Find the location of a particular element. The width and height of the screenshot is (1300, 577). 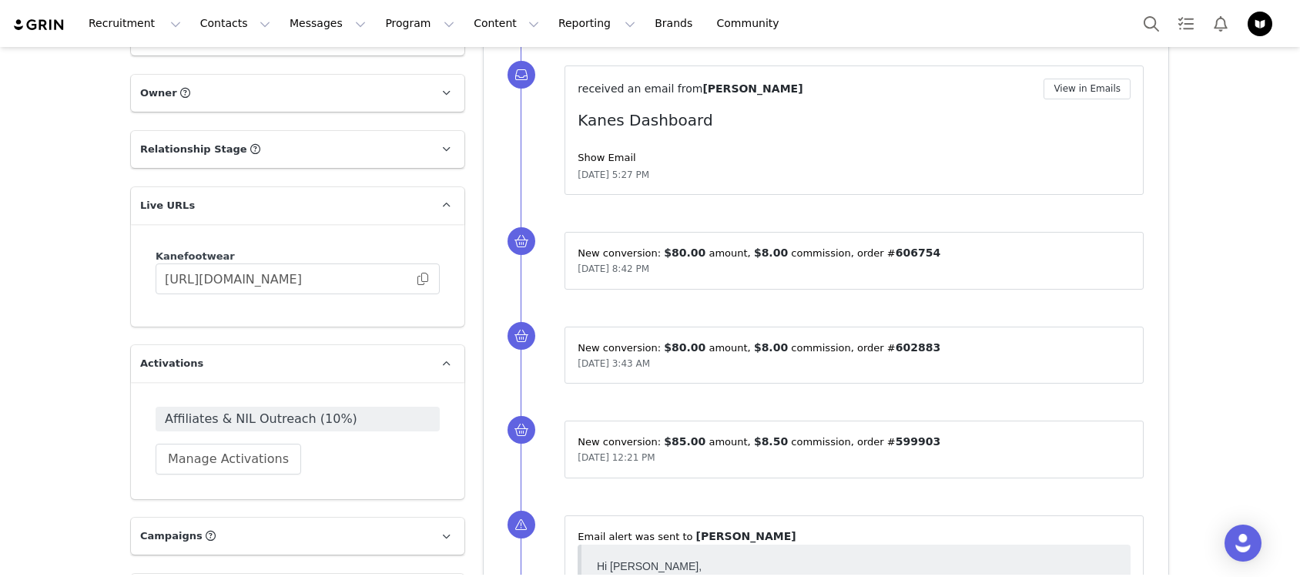

button: Recruitment is located at coordinates (135, 23).